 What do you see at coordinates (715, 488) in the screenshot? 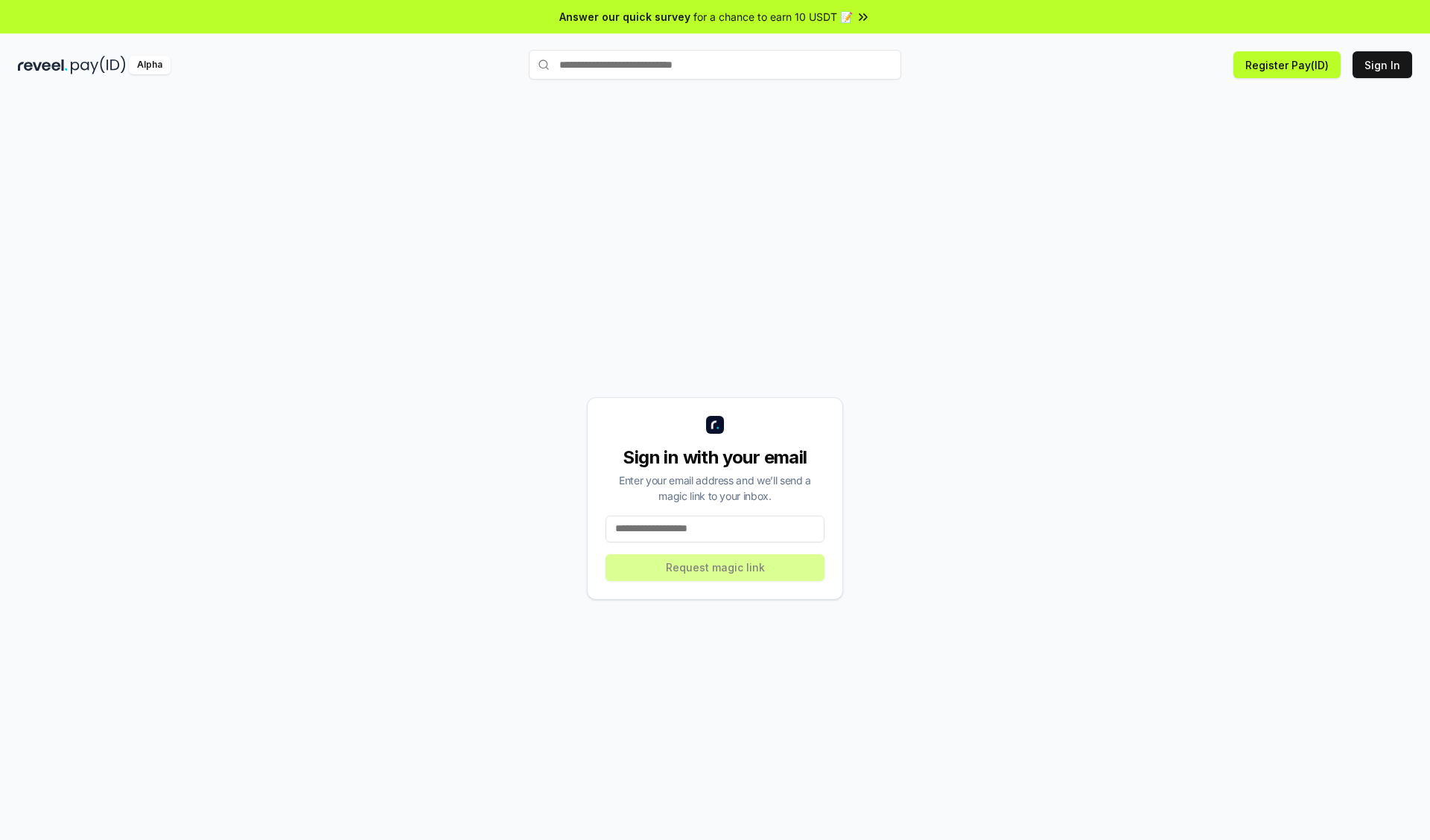
I see `div: Enter your email address and we’ll send a magic link to your inbox.` at bounding box center [715, 488].